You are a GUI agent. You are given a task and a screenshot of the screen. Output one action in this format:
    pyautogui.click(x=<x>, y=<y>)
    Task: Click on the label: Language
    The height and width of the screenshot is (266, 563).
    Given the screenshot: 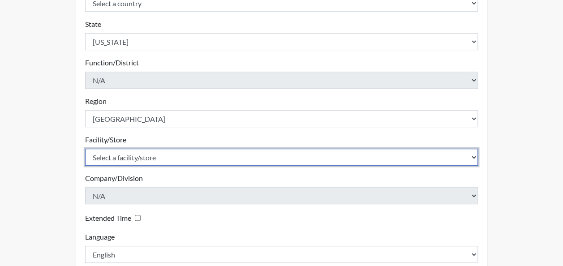 What is the action you would take?
    pyautogui.click(x=100, y=237)
    